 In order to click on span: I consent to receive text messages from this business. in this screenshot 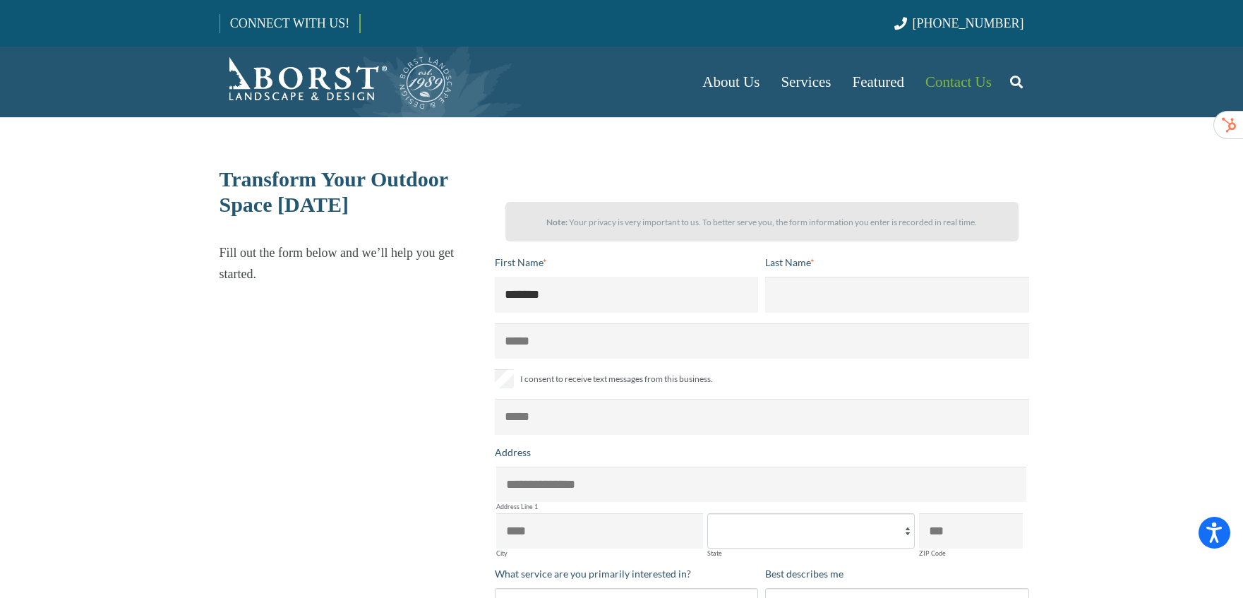, I will do `click(616, 379)`.